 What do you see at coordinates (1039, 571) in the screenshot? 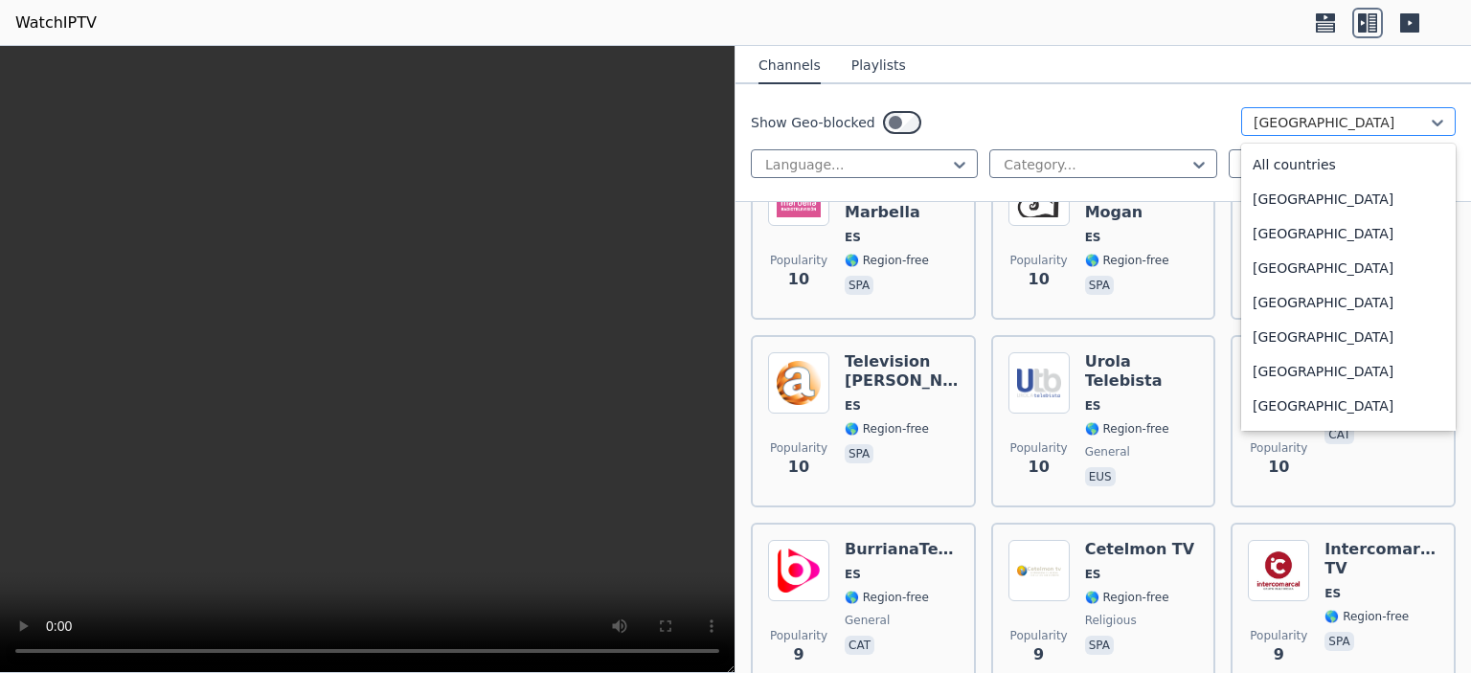
I see `img: Cetelmon TV` at bounding box center [1039, 571].